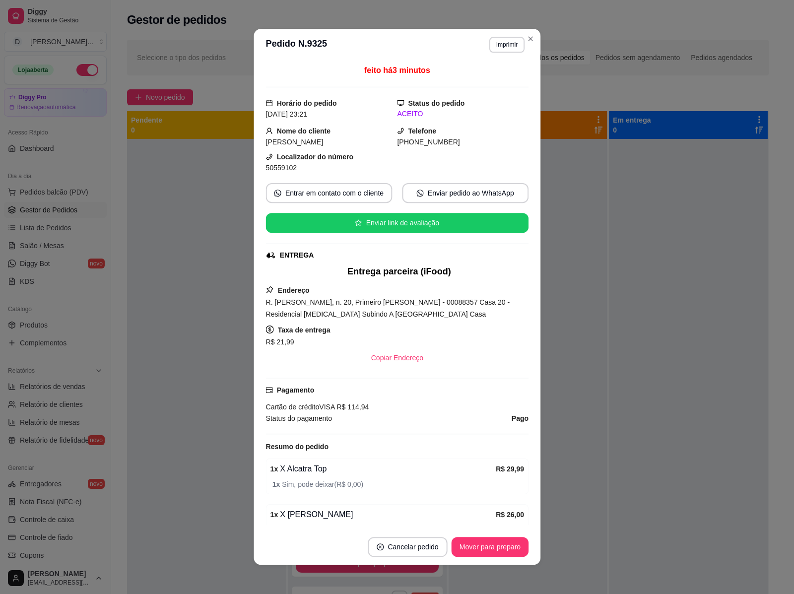 Image resolution: width=794 pixels, height=594 pixels. What do you see at coordinates (509, 514) in the screenshot?
I see `strong: R$ 26,00` at bounding box center [509, 514].